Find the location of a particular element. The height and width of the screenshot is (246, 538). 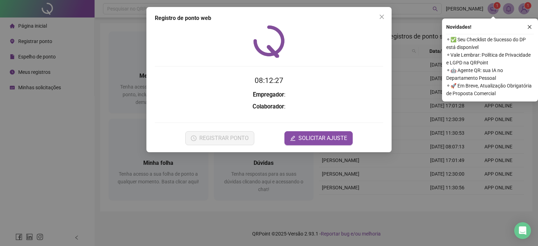

span: Novidades ! is located at coordinates (459, 27).